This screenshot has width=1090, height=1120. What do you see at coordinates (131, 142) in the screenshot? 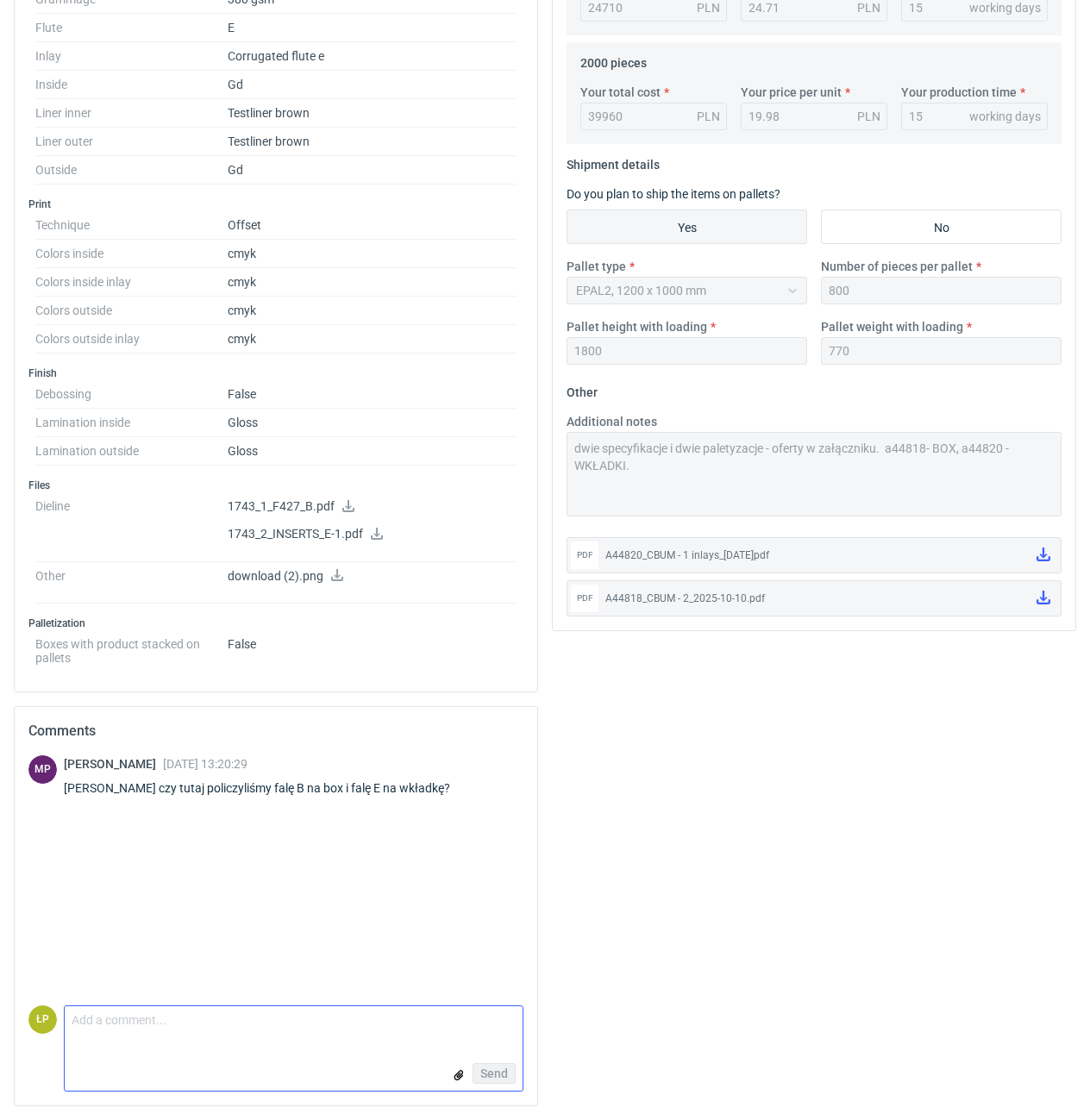
I see `dt: Liner outer` at bounding box center [131, 142].